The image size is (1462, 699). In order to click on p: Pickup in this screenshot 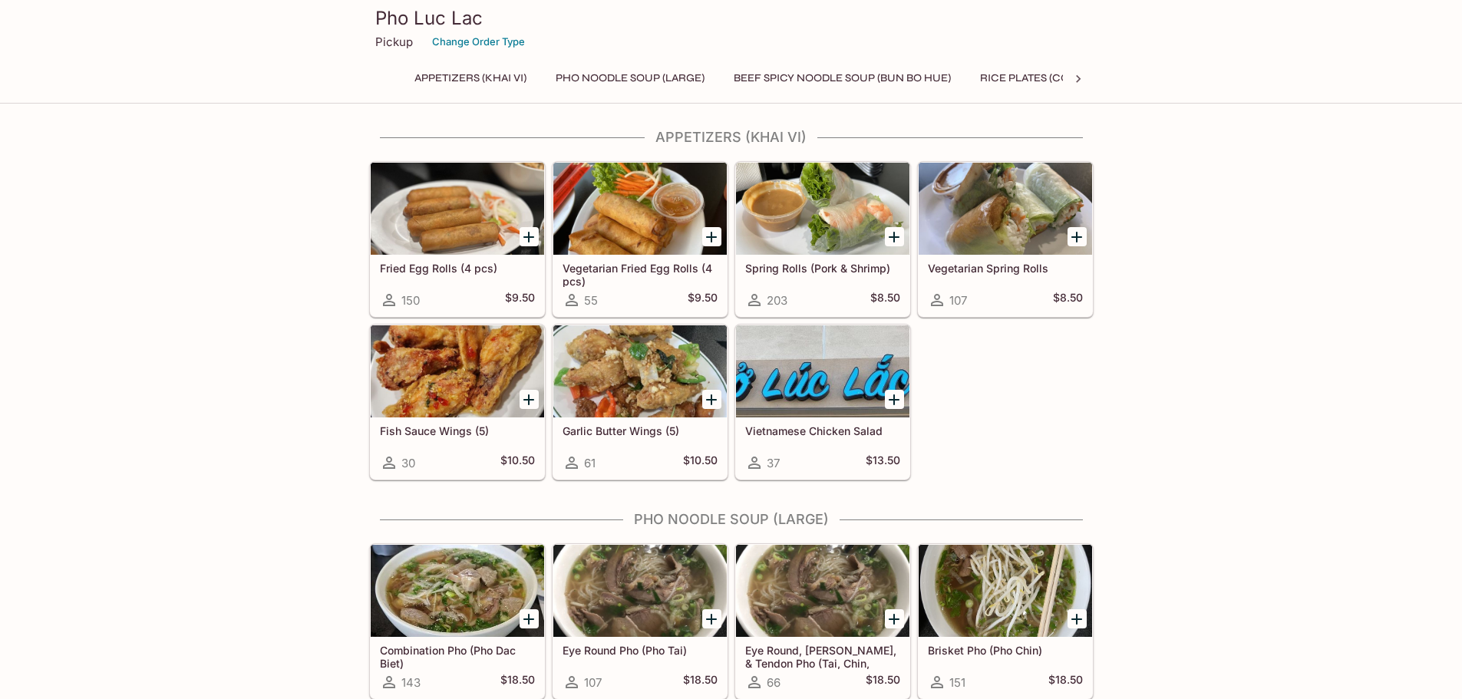, I will do `click(394, 41)`.